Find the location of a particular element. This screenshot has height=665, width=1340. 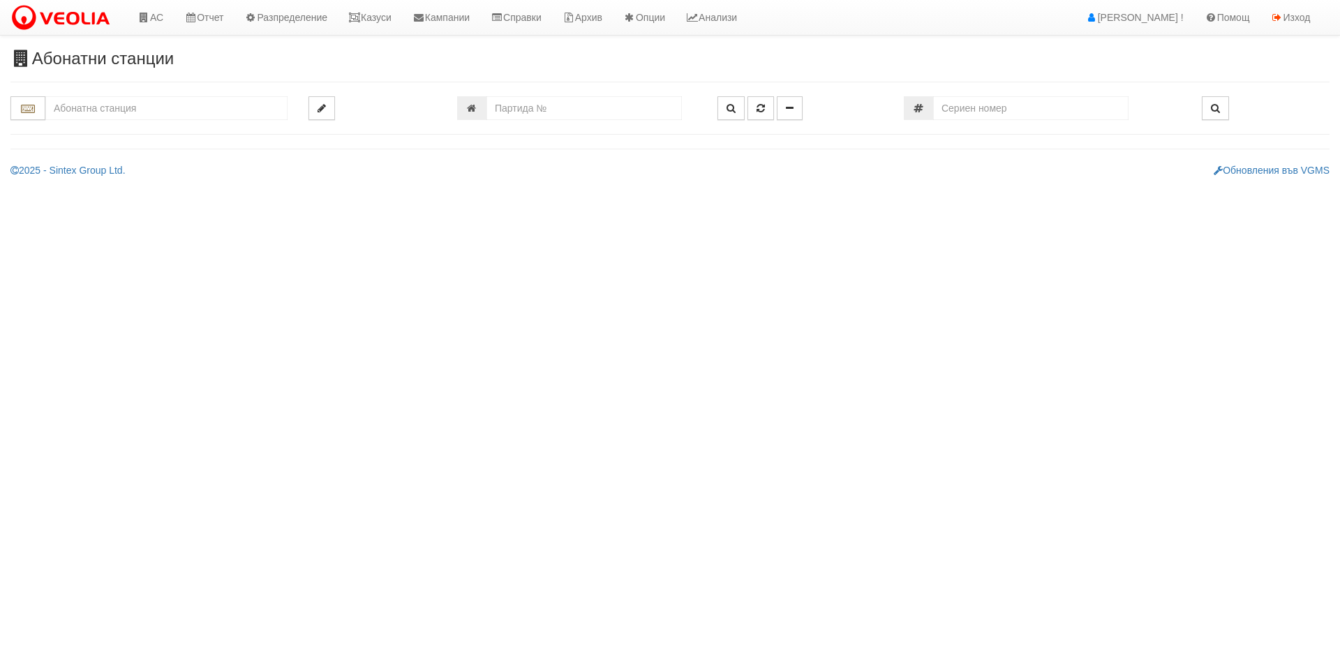

h3: Абонатни станции is located at coordinates (670, 59).